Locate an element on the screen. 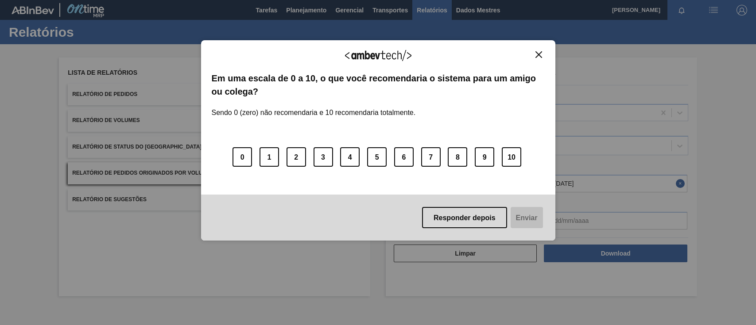  button: 7 is located at coordinates (431, 157).